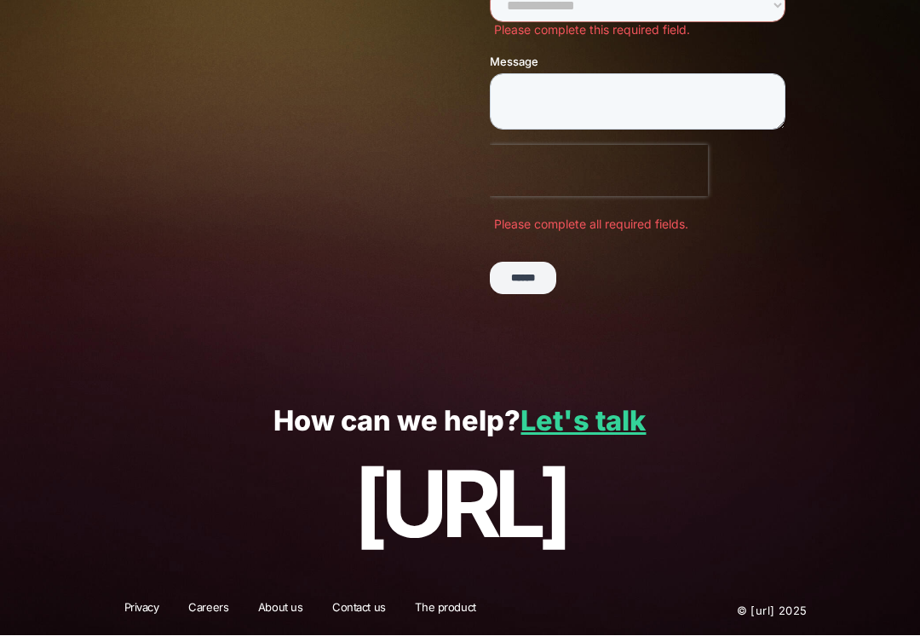 This screenshot has width=920, height=636. What do you see at coordinates (445, 611) in the screenshot?
I see `a: The product` at bounding box center [445, 611].